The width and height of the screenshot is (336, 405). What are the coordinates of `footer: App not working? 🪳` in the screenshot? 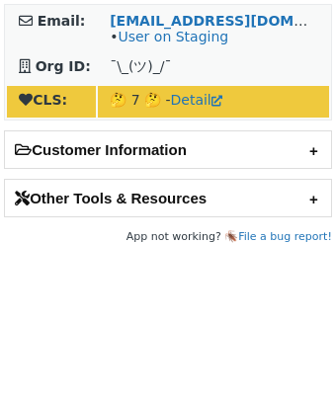 It's located at (168, 237).